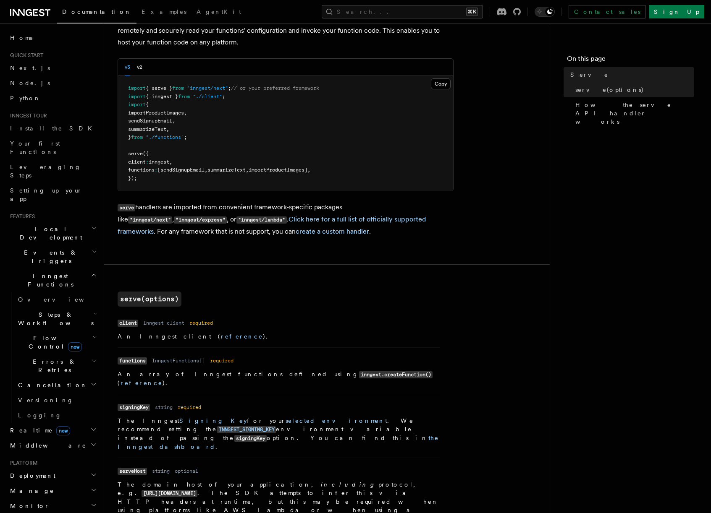 The width and height of the screenshot is (711, 513). I want to click on p: handlers are imported from convenient framework-specific packages like , , or . . For any framewo..., so click(285, 220).